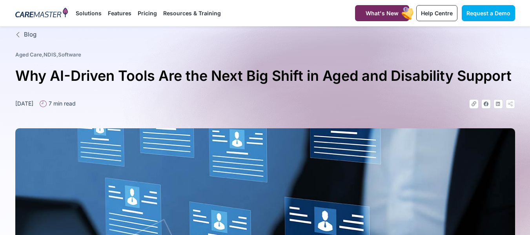  I want to click on span: Help Centre, so click(437, 13).